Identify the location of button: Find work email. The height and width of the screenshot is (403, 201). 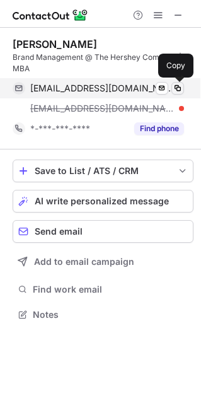
(103, 290).